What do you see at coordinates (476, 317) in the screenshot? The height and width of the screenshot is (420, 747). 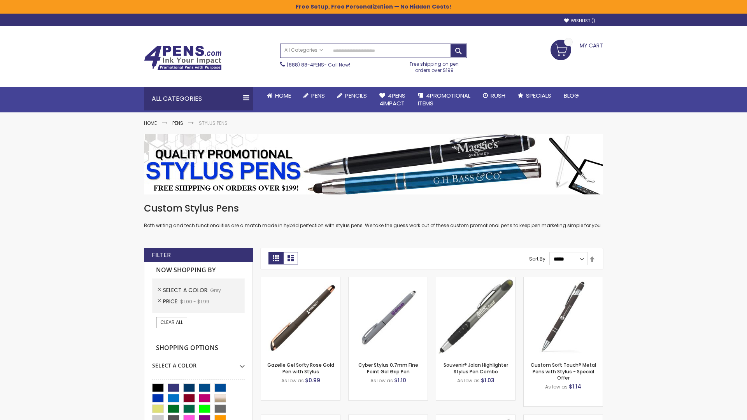 I see `img: Souvenir® Jalan Highlighter Stylus Pen Combo-Grey` at bounding box center [476, 317].